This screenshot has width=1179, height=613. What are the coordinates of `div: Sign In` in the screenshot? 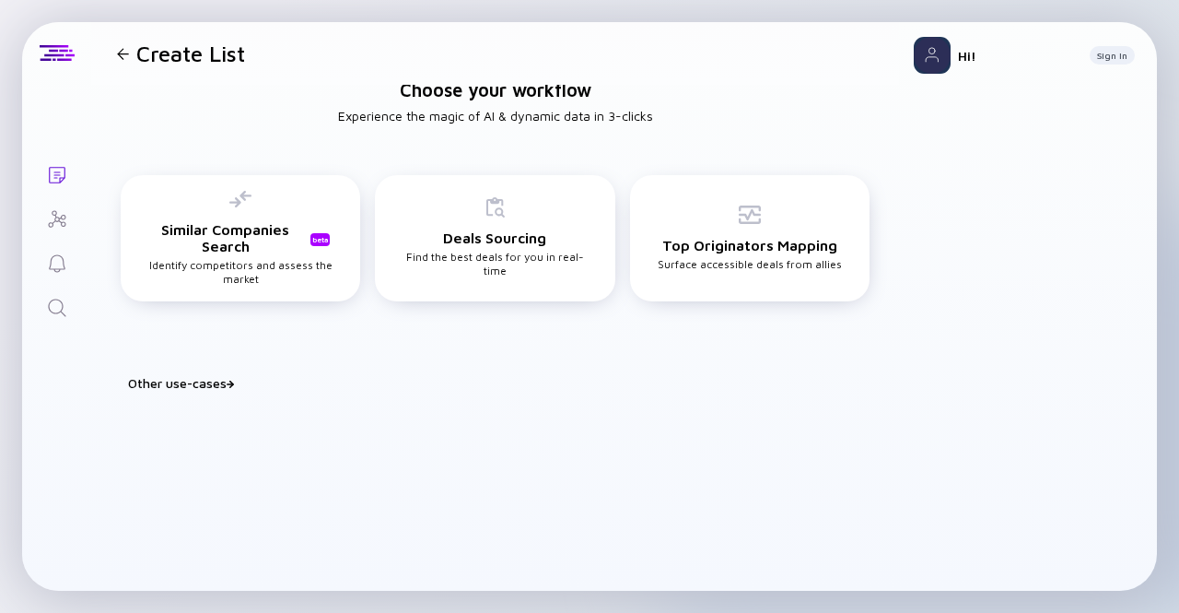 It's located at (1112, 55).